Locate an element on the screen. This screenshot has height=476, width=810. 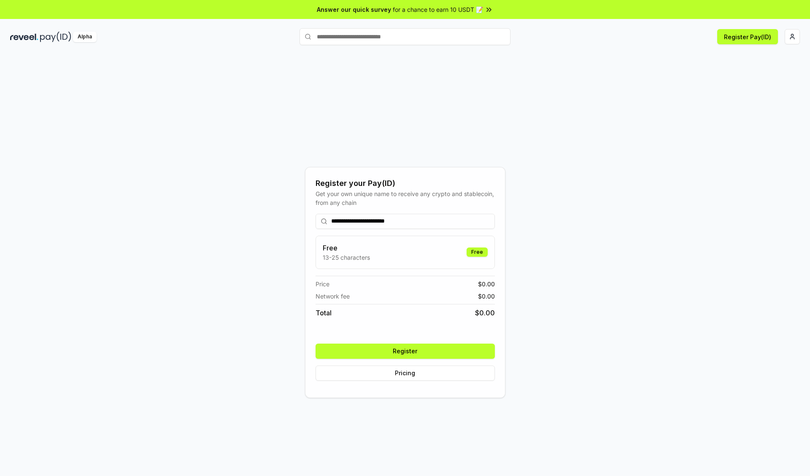
div: Free is located at coordinates (477, 252).